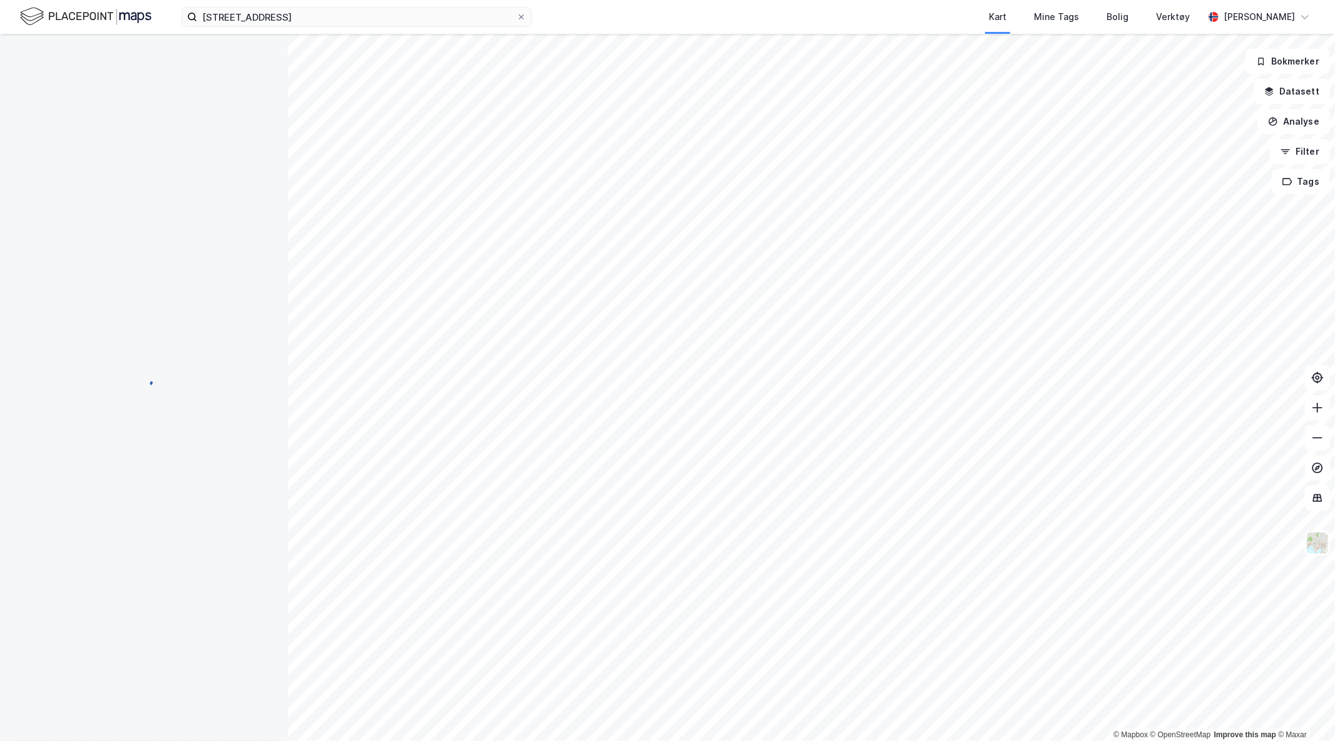  What do you see at coordinates (1117, 17) in the screenshot?
I see `div: Bolig` at bounding box center [1117, 17].